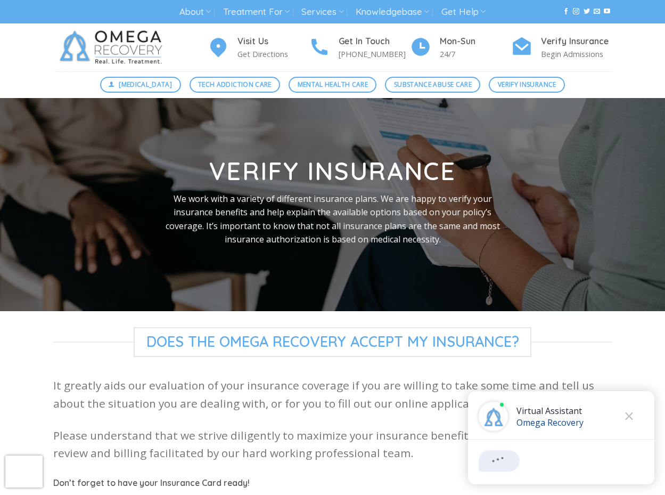 The height and width of the screenshot is (495, 665). Describe the element at coordinates (332, 171) in the screenshot. I see `strong: Verify Insurance` at that location.